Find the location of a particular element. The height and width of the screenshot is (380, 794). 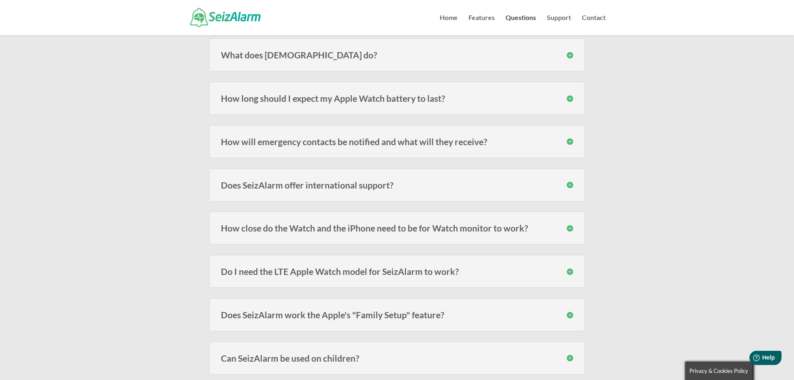

h3: How long should I expect my Apple Watch battery to last? is located at coordinates (397, 98).